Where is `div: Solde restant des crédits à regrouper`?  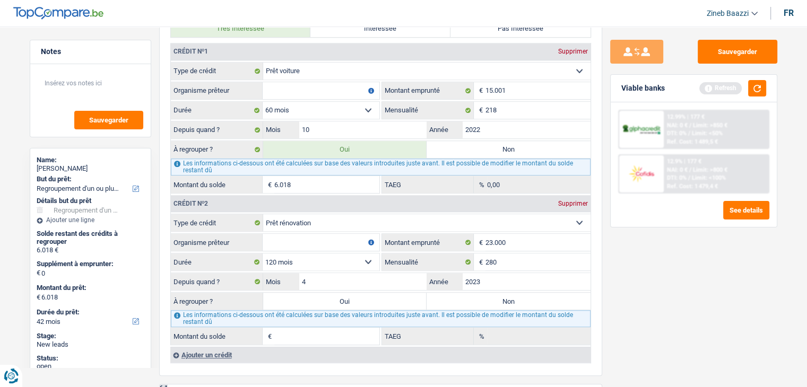
div: Solde restant des crédits à regrouper is located at coordinates (90, 238).